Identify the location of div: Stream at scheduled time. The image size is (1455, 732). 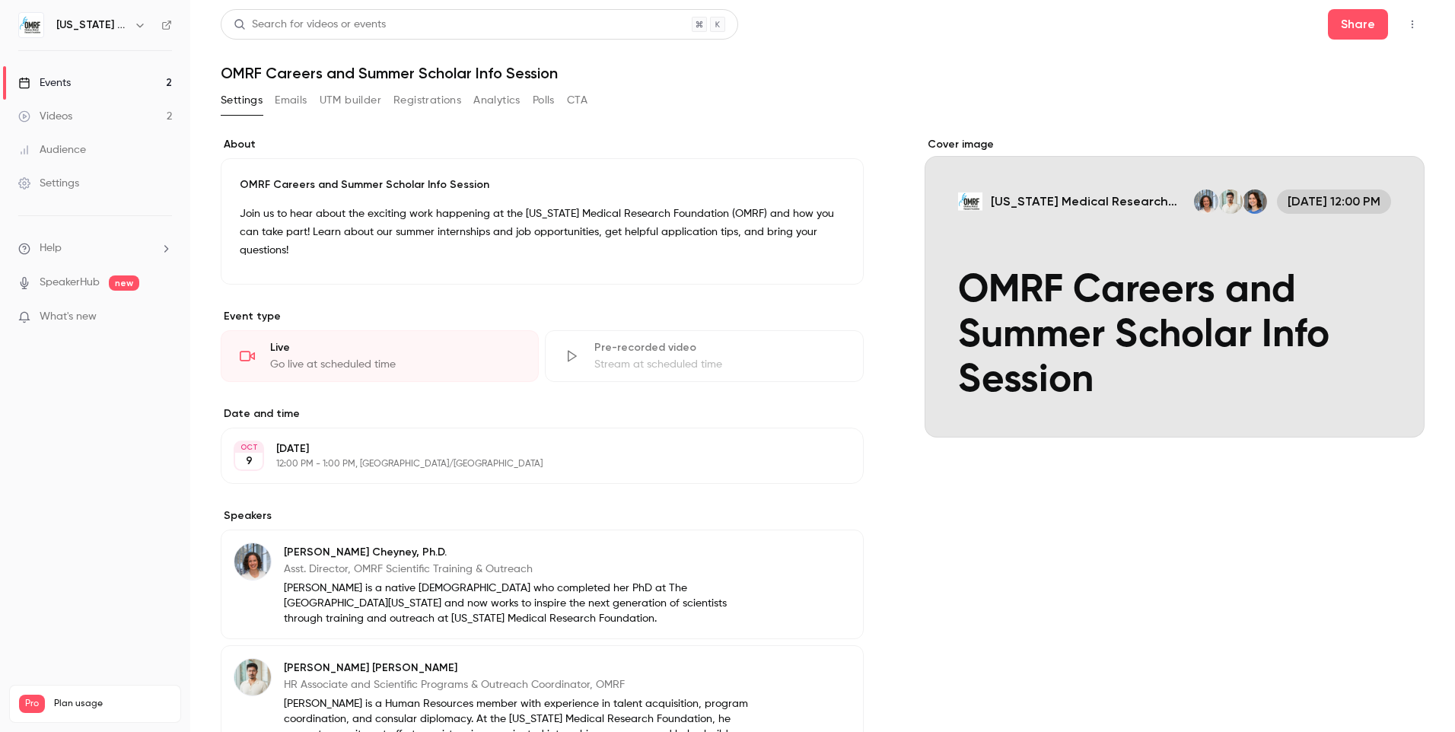
(719, 364).